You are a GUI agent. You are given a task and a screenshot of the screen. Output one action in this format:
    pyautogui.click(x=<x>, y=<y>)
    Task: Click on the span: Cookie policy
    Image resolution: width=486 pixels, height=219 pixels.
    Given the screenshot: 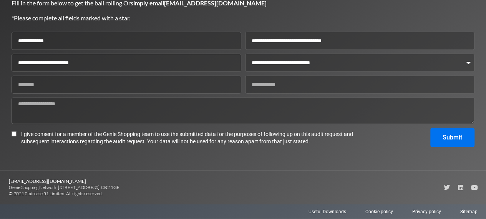 What is the action you would take?
    pyautogui.click(x=380, y=212)
    